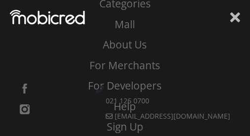  I want to click on a: For Developers, so click(125, 86).